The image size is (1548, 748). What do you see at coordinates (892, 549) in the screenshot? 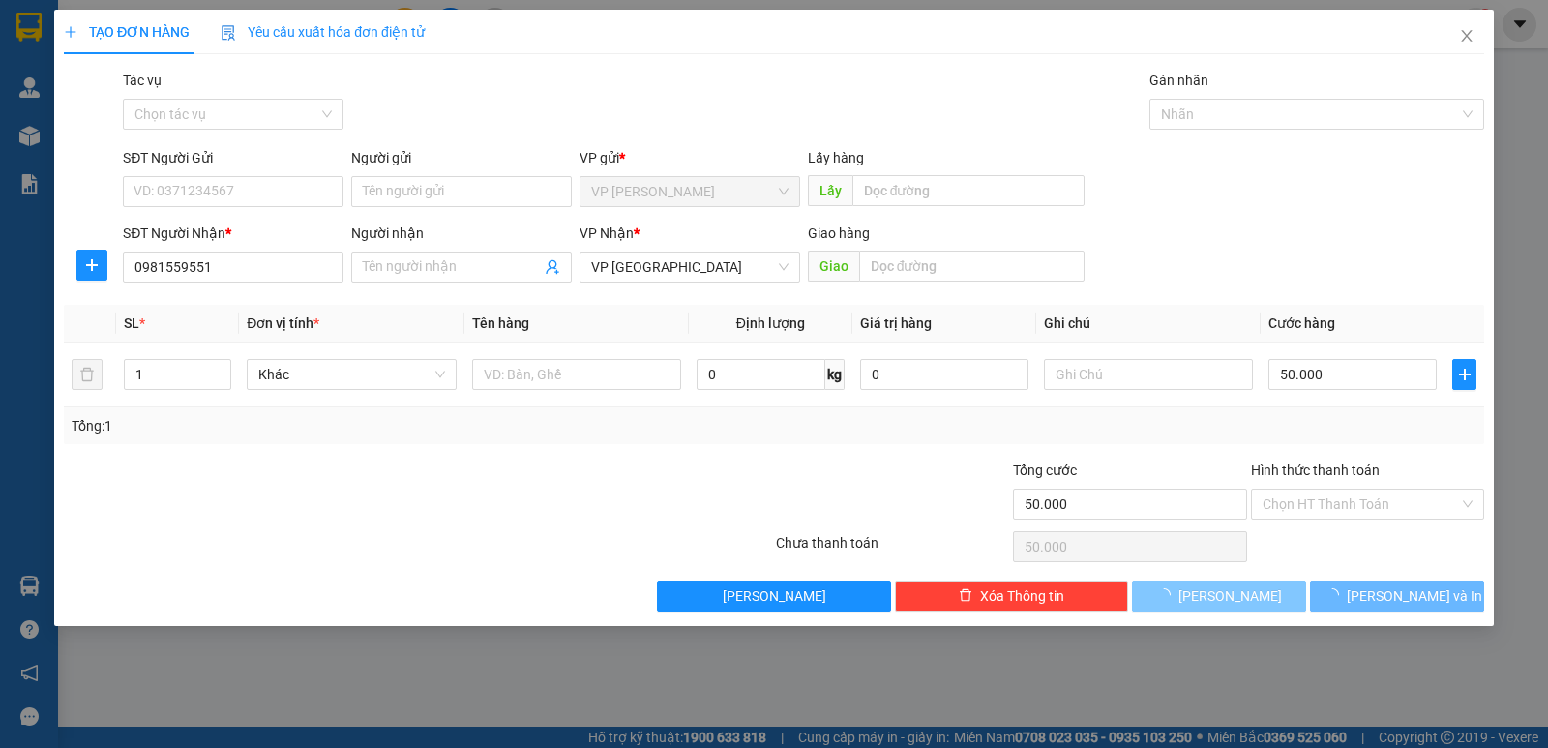
I see `div: Chưa thanh toán` at bounding box center [892, 549].